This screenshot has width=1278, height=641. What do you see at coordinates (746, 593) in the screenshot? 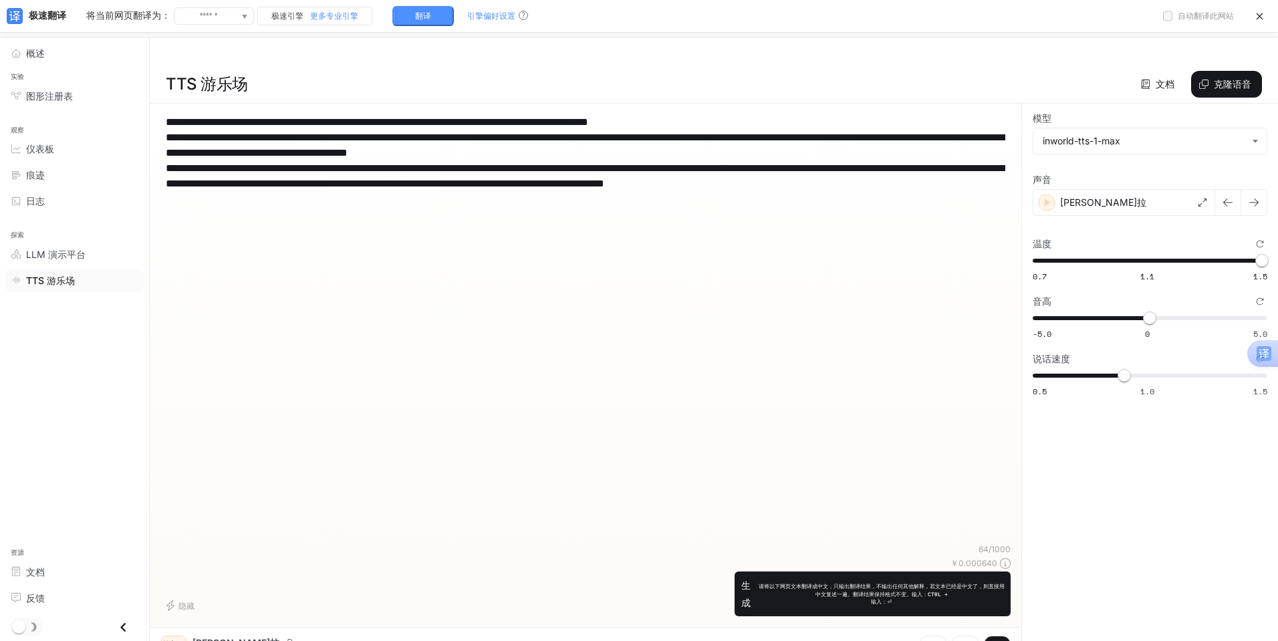
I see `font: 生成` at bounding box center [746, 593].